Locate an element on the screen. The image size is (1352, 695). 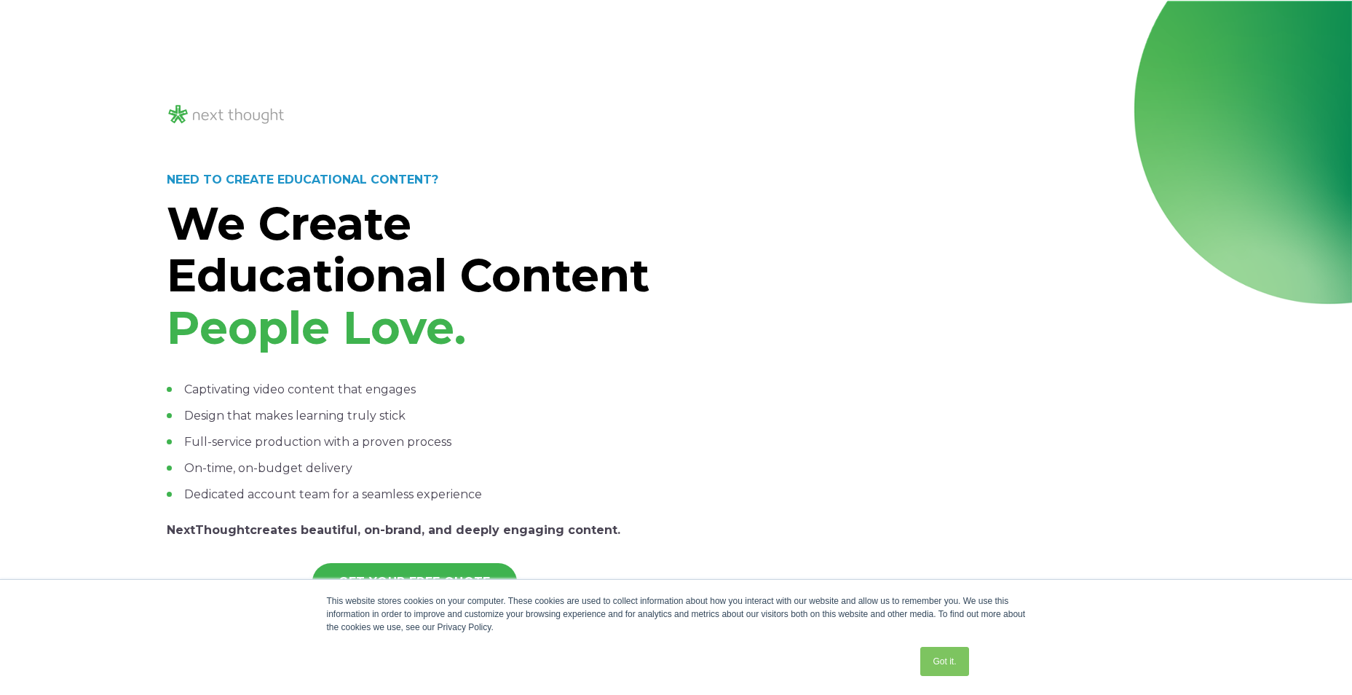
a: GET YOUR FREE QUOTE is located at coordinates (414, 581).